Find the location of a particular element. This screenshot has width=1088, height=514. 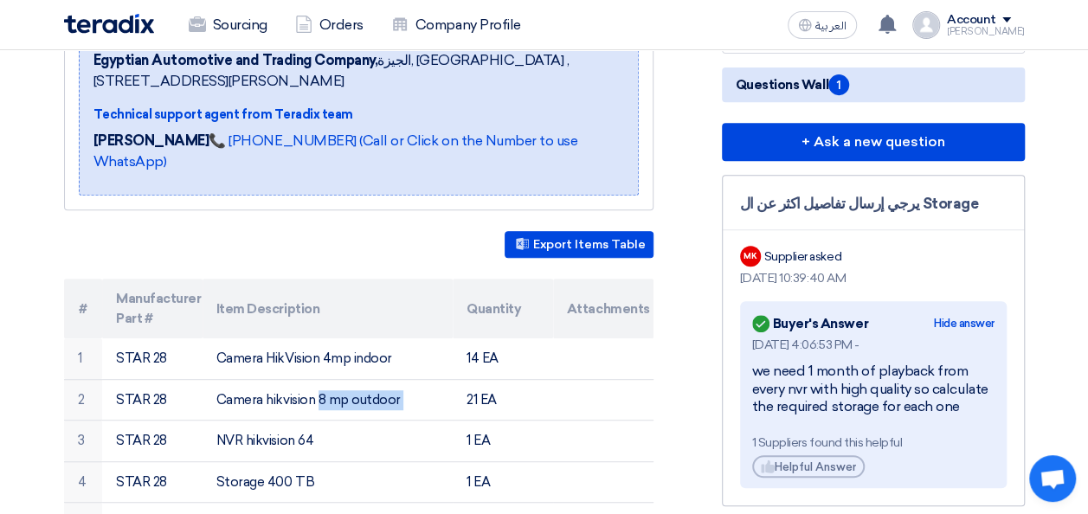

td: Storage 400 TB is located at coordinates (327, 482).